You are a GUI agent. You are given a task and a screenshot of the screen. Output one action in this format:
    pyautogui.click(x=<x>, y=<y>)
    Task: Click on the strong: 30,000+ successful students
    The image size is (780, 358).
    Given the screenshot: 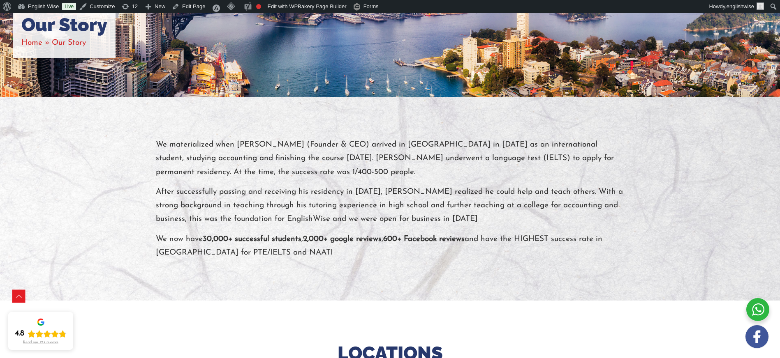 What is the action you would take?
    pyautogui.click(x=252, y=239)
    